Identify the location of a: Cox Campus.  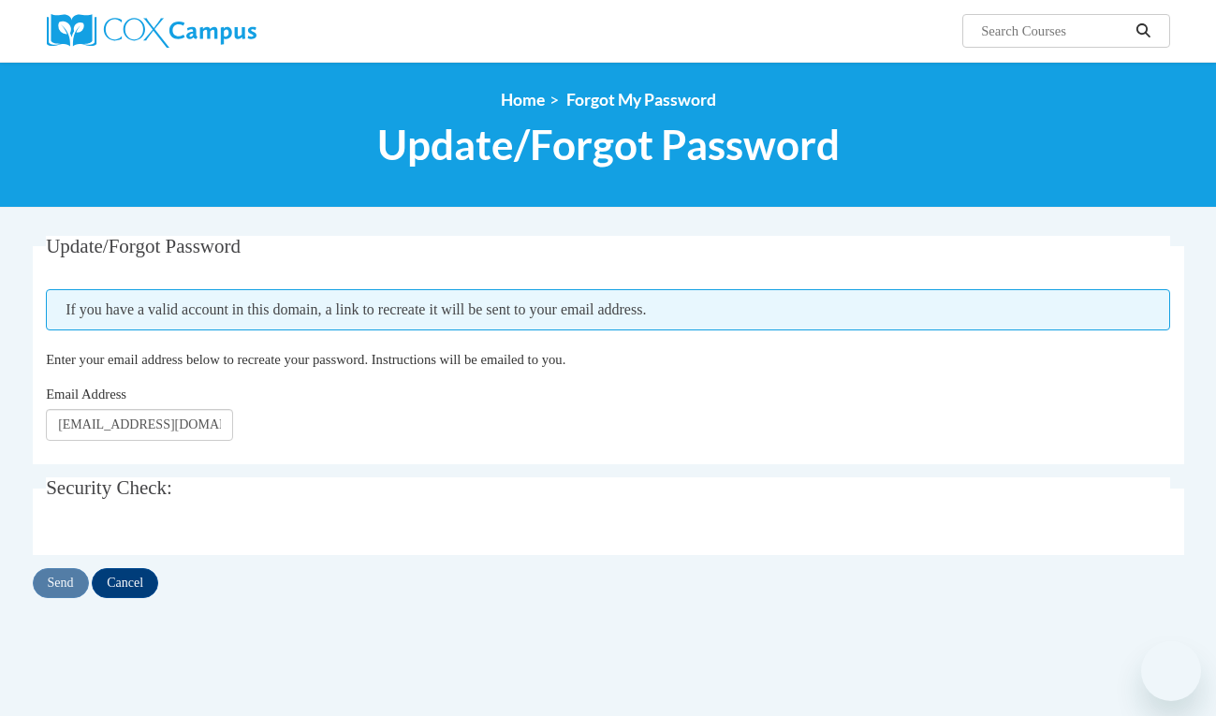
(225, 31).